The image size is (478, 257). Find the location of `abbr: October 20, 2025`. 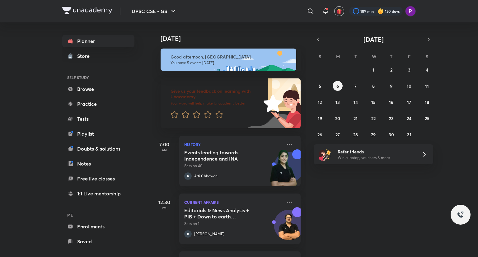

abbr: October 20, 2025 is located at coordinates (338, 118).